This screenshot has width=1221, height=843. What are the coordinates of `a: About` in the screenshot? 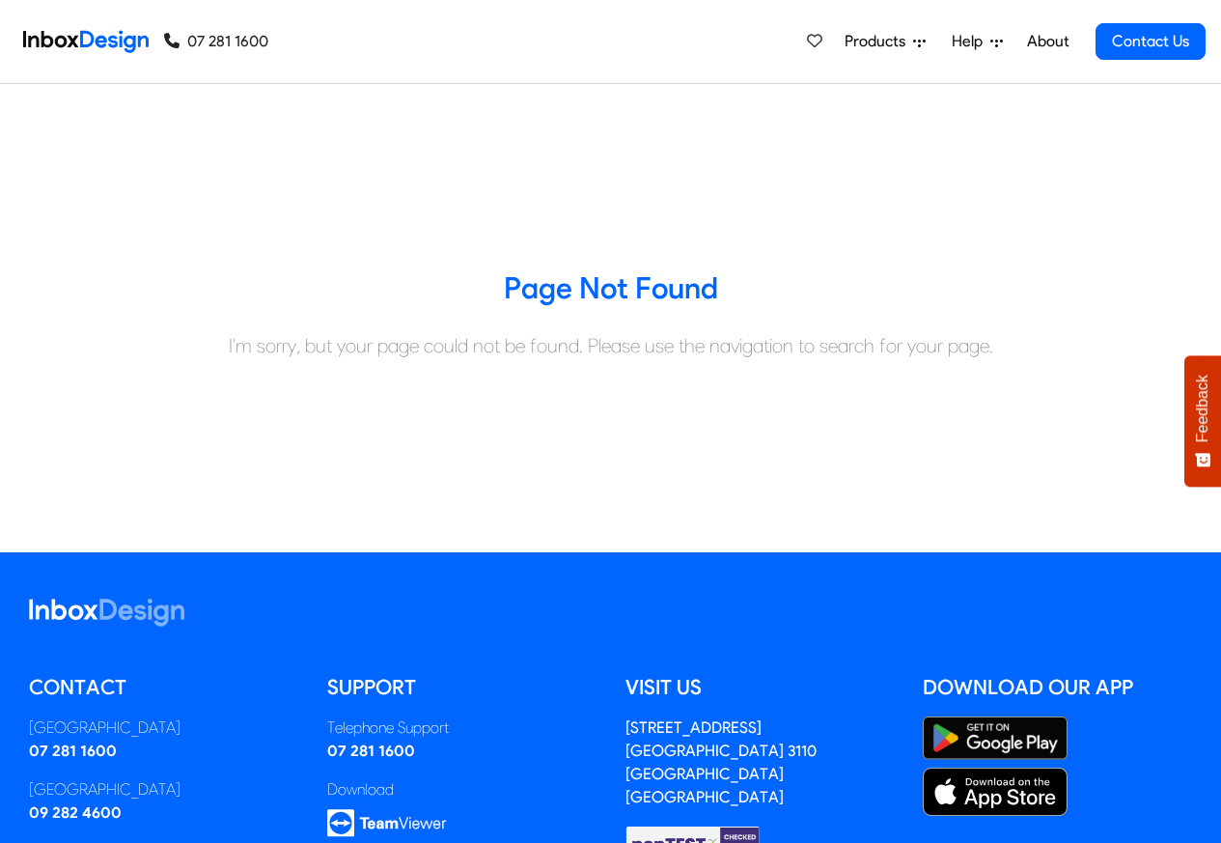 It's located at (1047, 42).